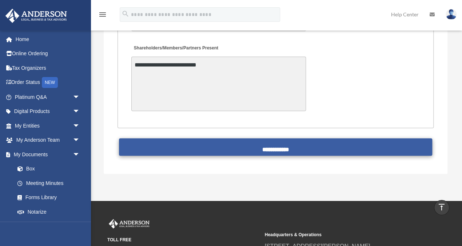 This screenshot has height=246, width=462. What do you see at coordinates (51, 169) in the screenshot?
I see `a: Box` at bounding box center [51, 169].